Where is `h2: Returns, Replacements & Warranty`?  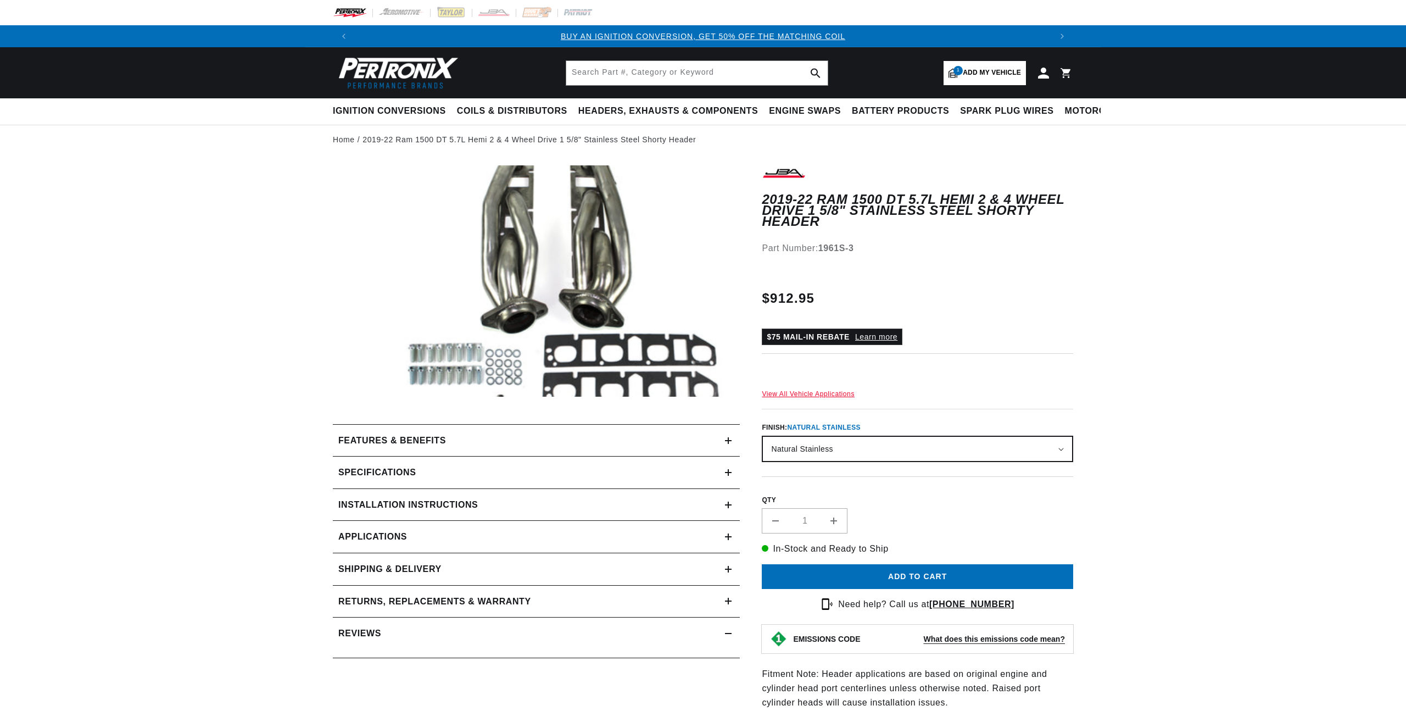 h2: Returns, Replacements & Warranty is located at coordinates (435, 602).